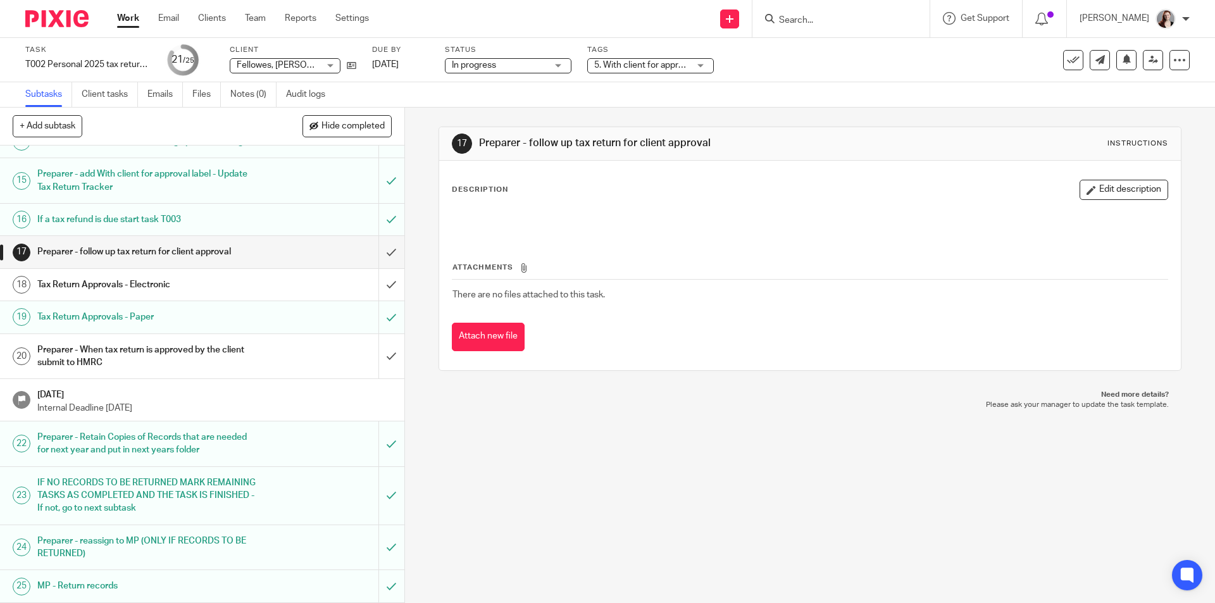 This screenshot has height=603, width=1215. Describe the element at coordinates (310, 94) in the screenshot. I see `a: Audit logs` at that location.